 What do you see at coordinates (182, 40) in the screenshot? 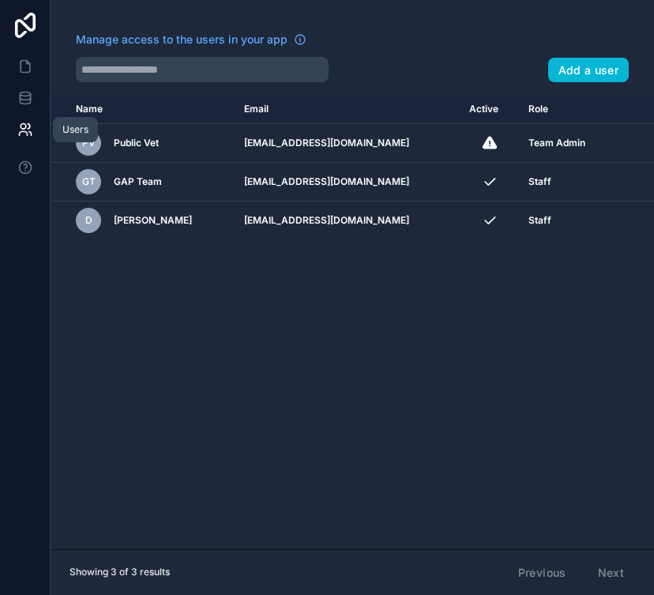
I see `span: Manage access to the users in your app` at bounding box center [182, 40].